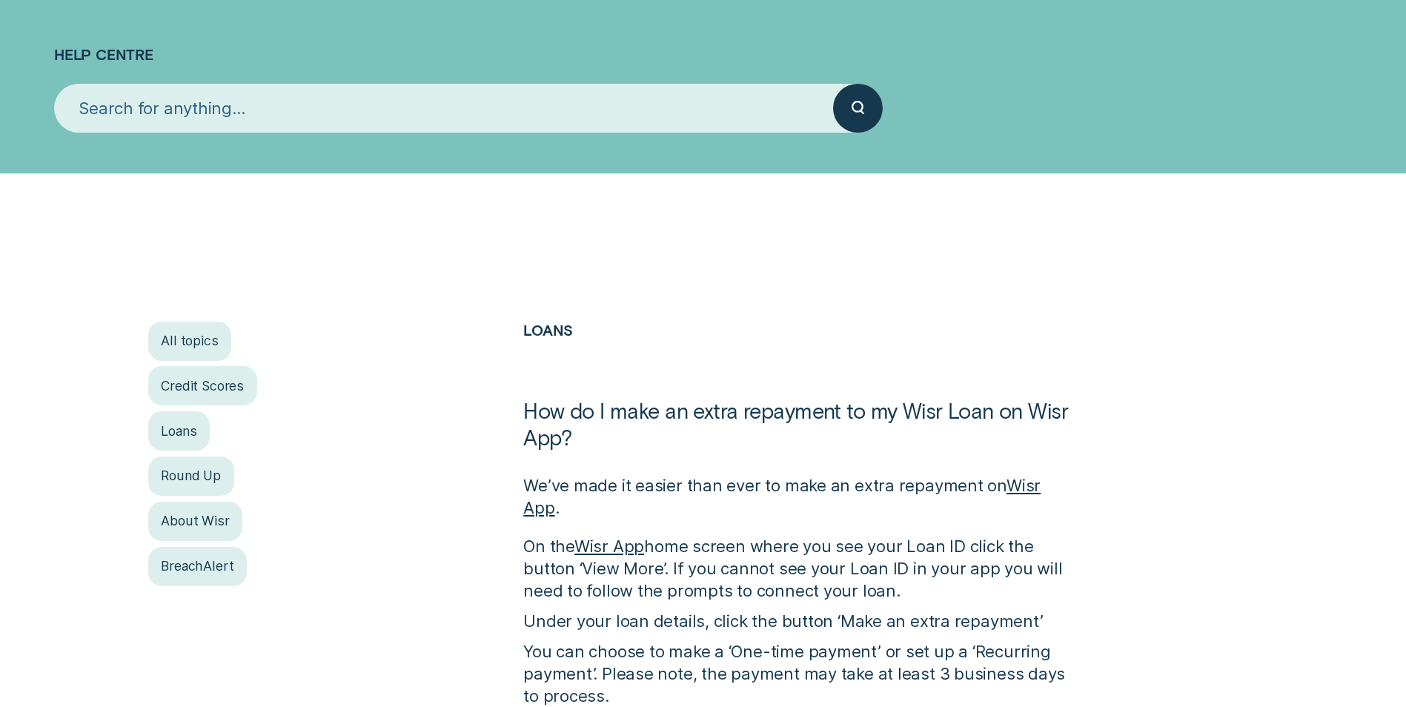  Describe the element at coordinates (202, 386) in the screenshot. I see `div: Credit Scores` at that location.